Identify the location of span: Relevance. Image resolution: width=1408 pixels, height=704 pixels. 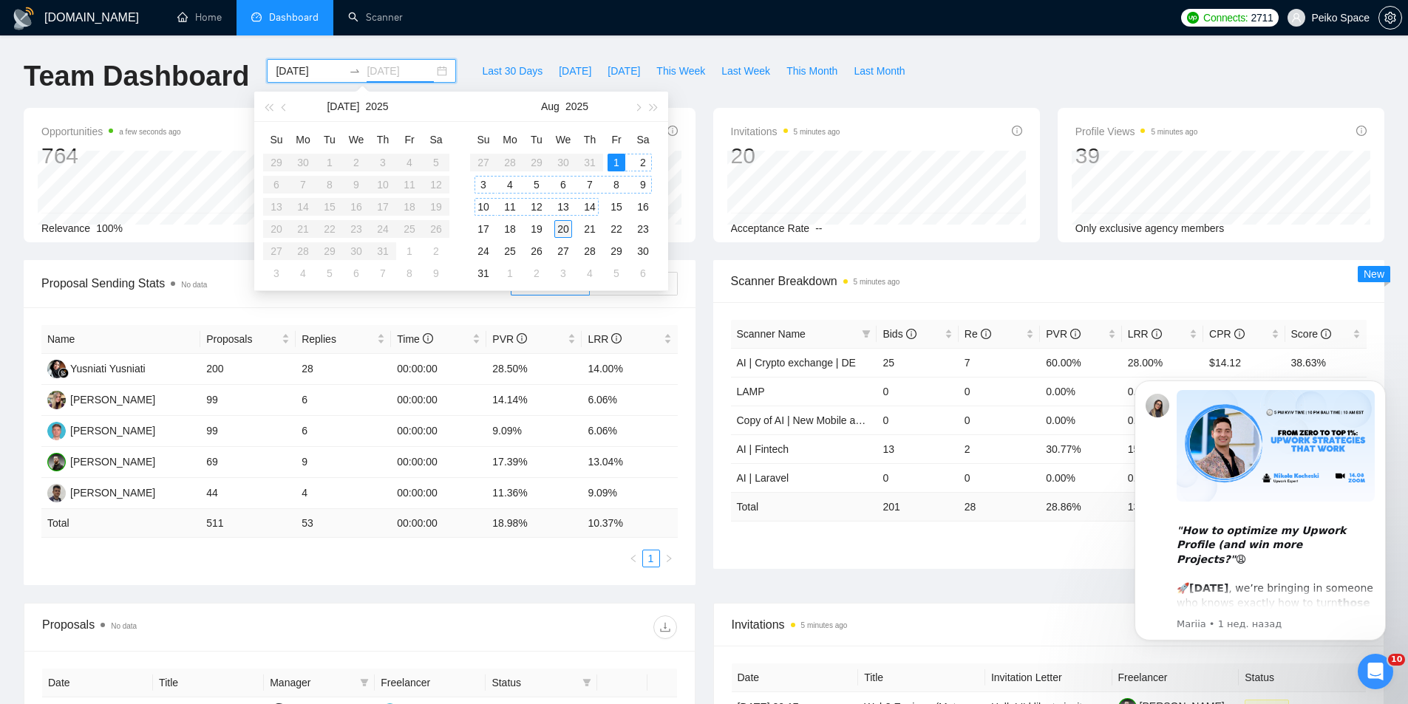
(66, 228).